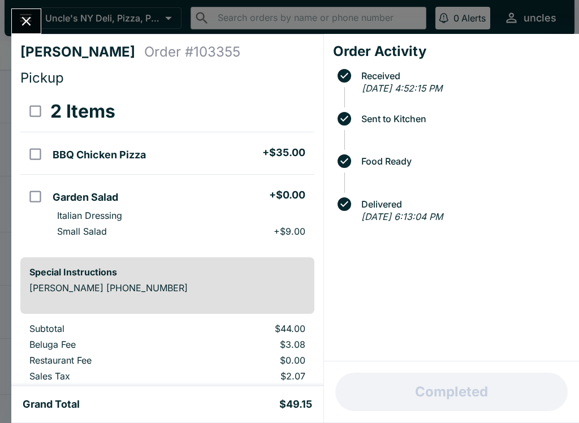  Describe the element at coordinates (463, 161) in the screenshot. I see `span: Food Ready` at that location.